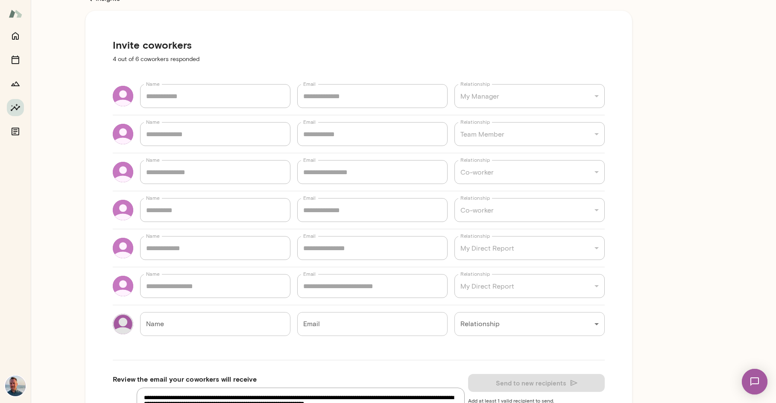 This screenshot has width=776, height=403. I want to click on img: Keith Frymark, so click(15, 386).